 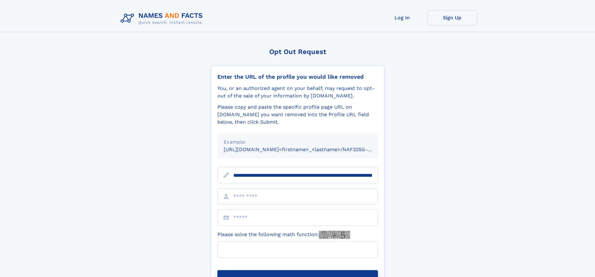 I want to click on div: Example:, so click(x=297, y=142).